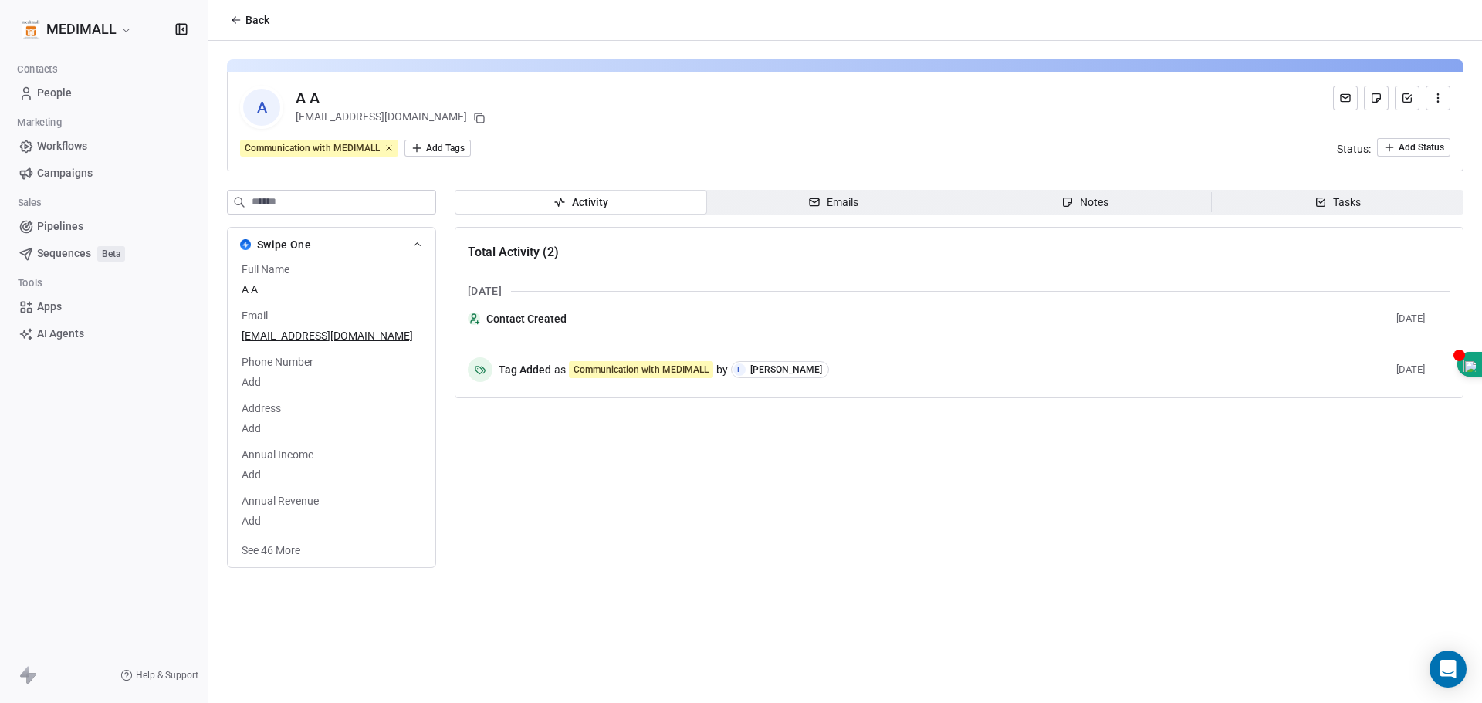  What do you see at coordinates (49, 306) in the screenshot?
I see `span: Apps` at bounding box center [49, 306].